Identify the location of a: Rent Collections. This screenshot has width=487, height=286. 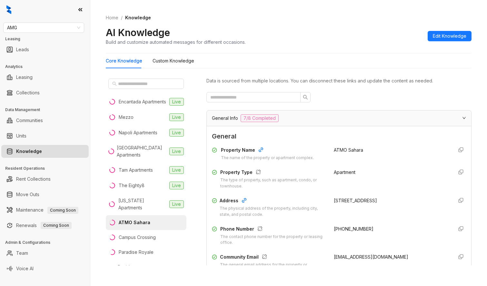
(33, 179).